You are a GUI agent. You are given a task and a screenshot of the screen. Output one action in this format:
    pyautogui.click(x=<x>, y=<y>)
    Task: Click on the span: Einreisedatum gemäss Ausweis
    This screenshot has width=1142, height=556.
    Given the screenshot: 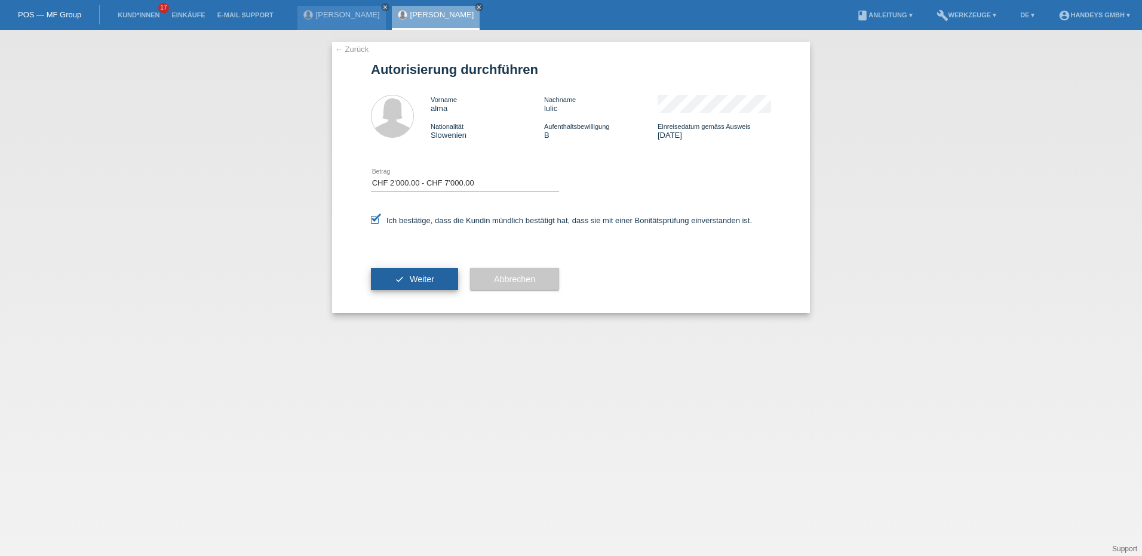 What is the action you would take?
    pyautogui.click(x=703, y=127)
    